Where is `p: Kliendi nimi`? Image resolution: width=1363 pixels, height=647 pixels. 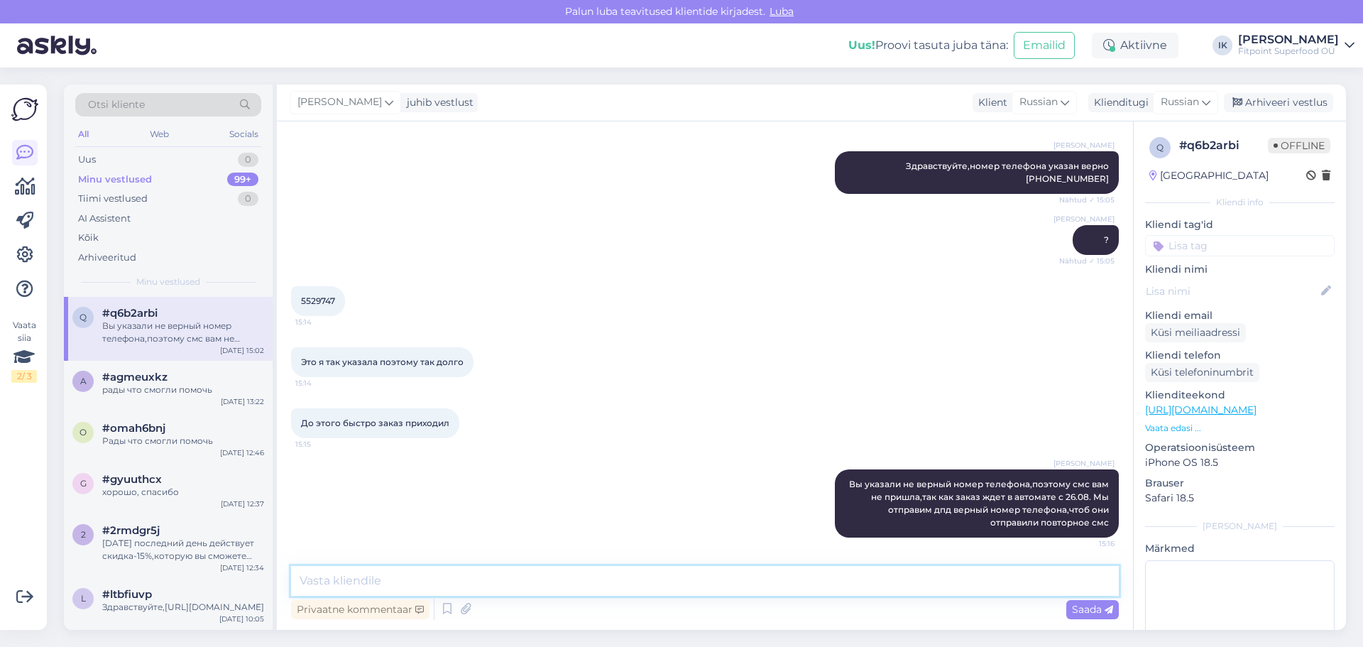
p: Kliendi nimi is located at coordinates (1240, 269).